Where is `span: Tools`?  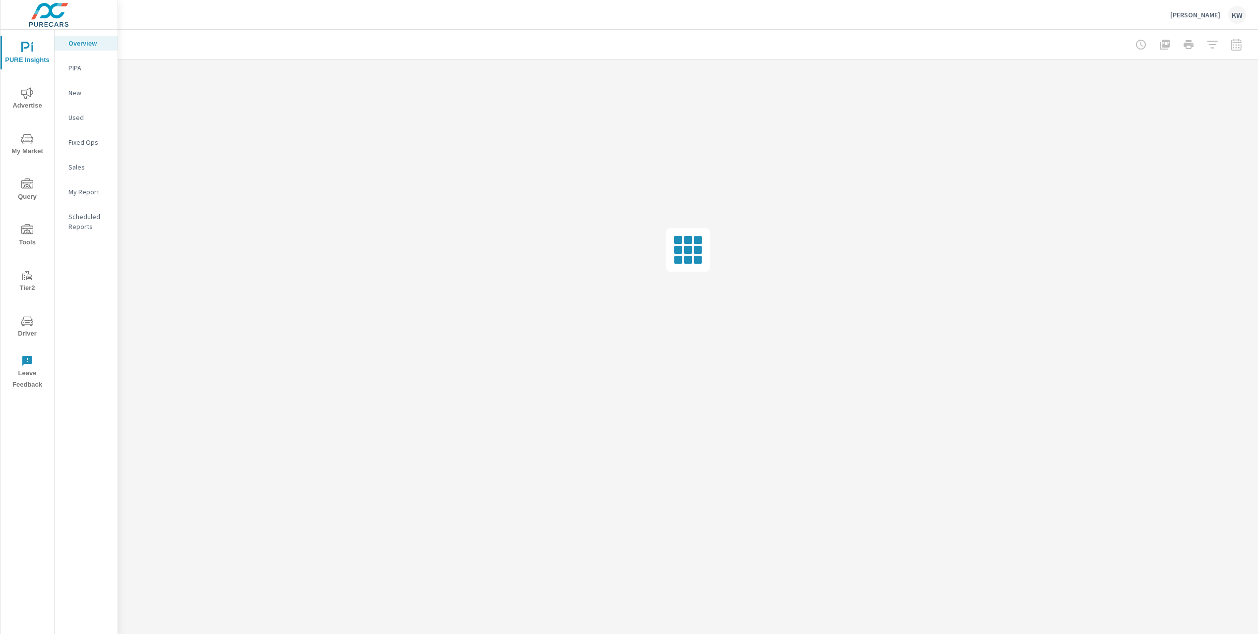 span: Tools is located at coordinates (27, 236).